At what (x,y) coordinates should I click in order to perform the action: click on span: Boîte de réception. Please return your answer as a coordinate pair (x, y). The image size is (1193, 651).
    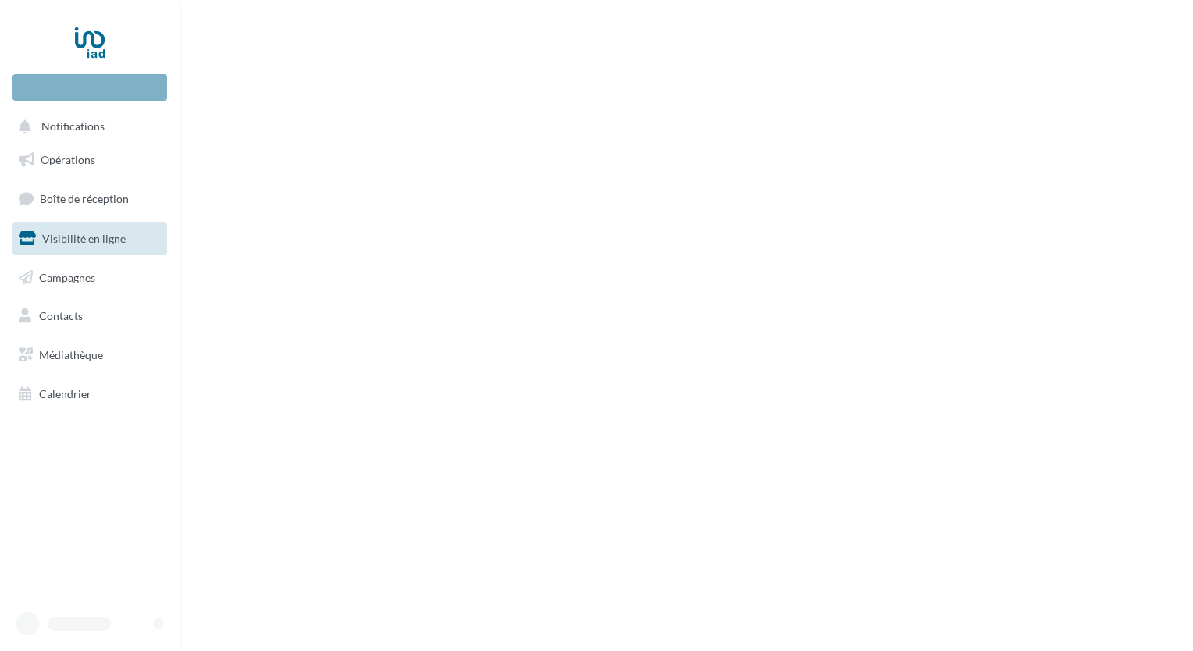
    Looking at the image, I should click on (84, 198).